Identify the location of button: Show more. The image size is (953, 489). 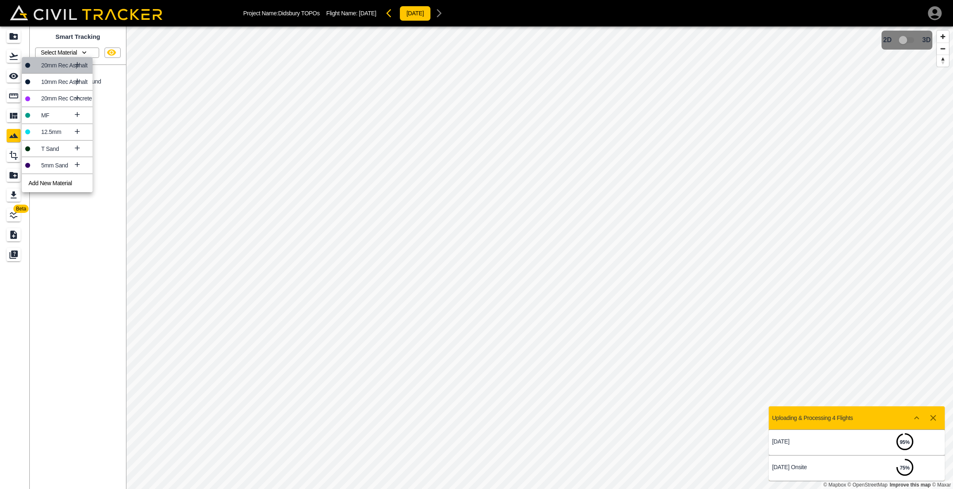
(917, 418).